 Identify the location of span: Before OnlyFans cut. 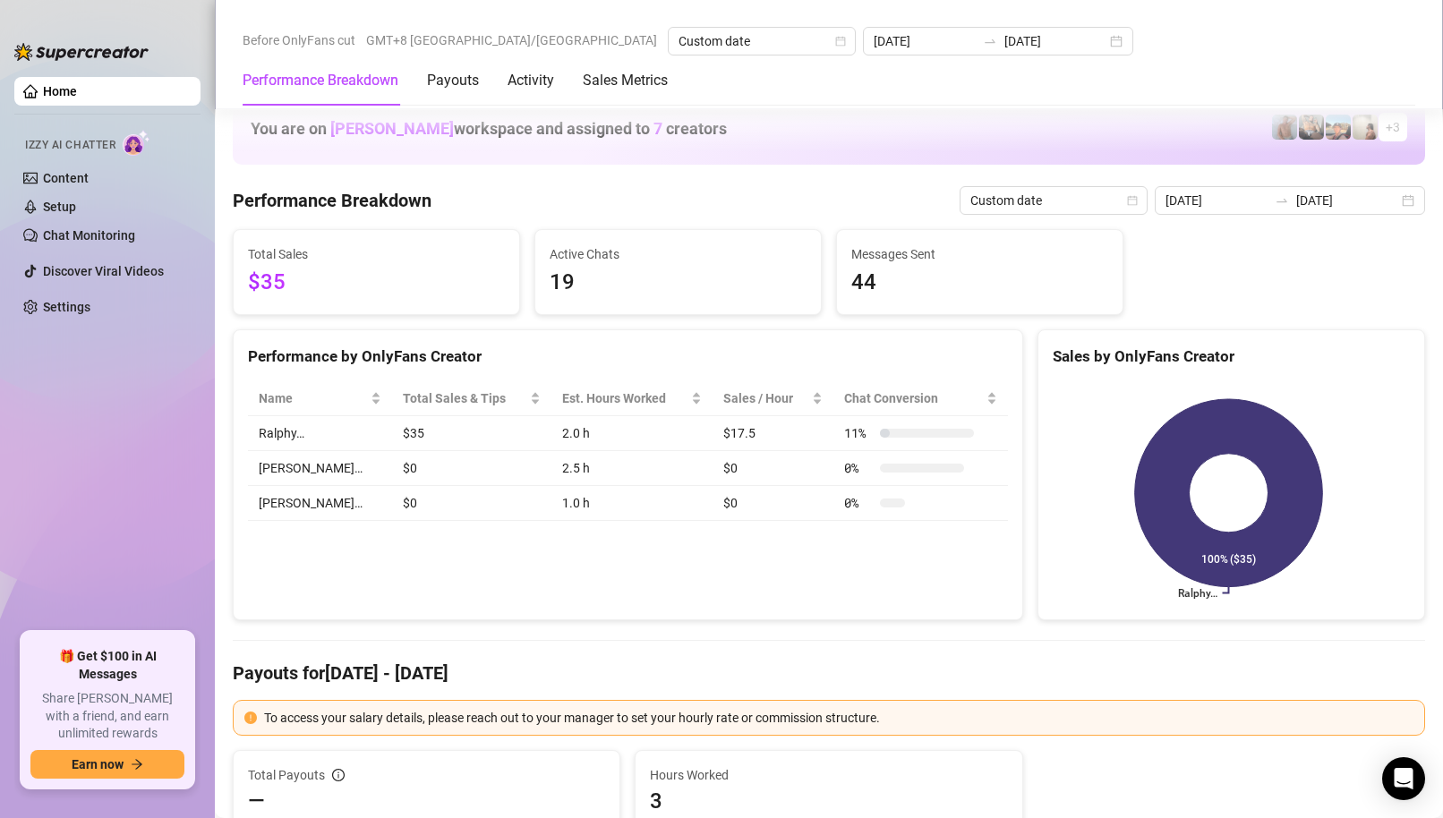
(299, 40).